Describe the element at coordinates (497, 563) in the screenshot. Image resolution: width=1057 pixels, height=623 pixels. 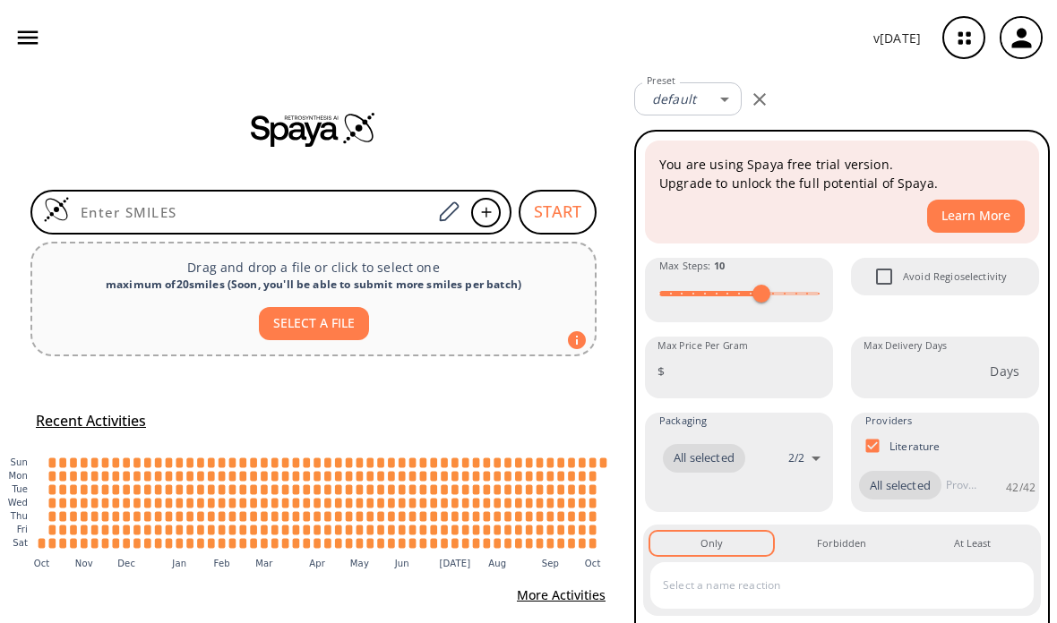
I see `text: Aug` at that location.